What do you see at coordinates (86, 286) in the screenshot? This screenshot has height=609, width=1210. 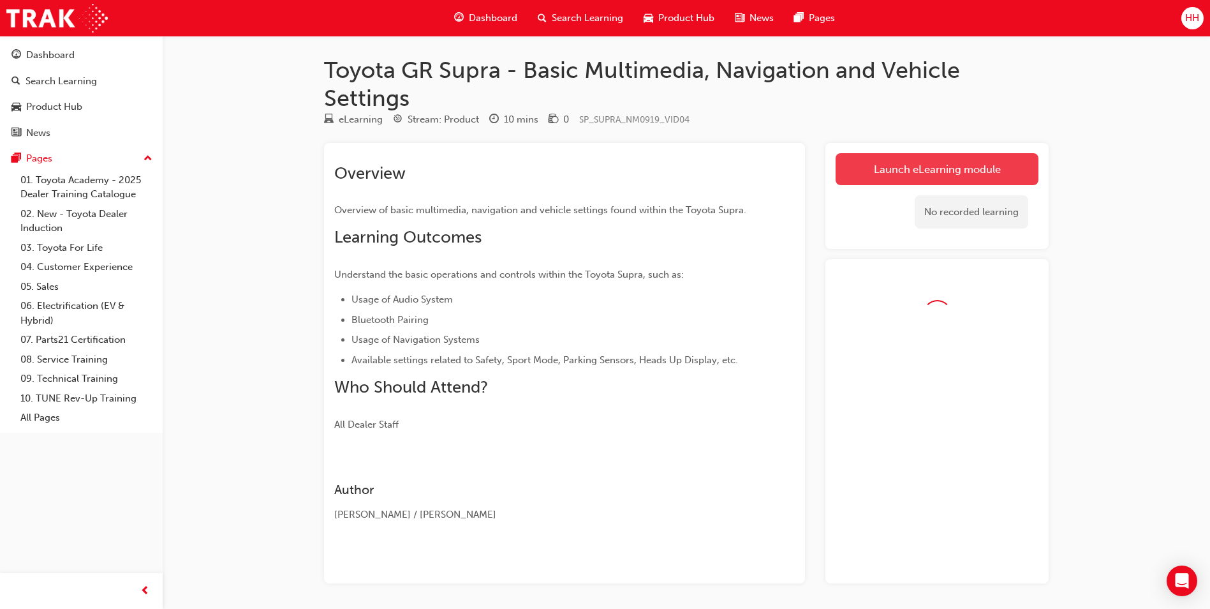 I see `a: 05. Sales` at bounding box center [86, 286].